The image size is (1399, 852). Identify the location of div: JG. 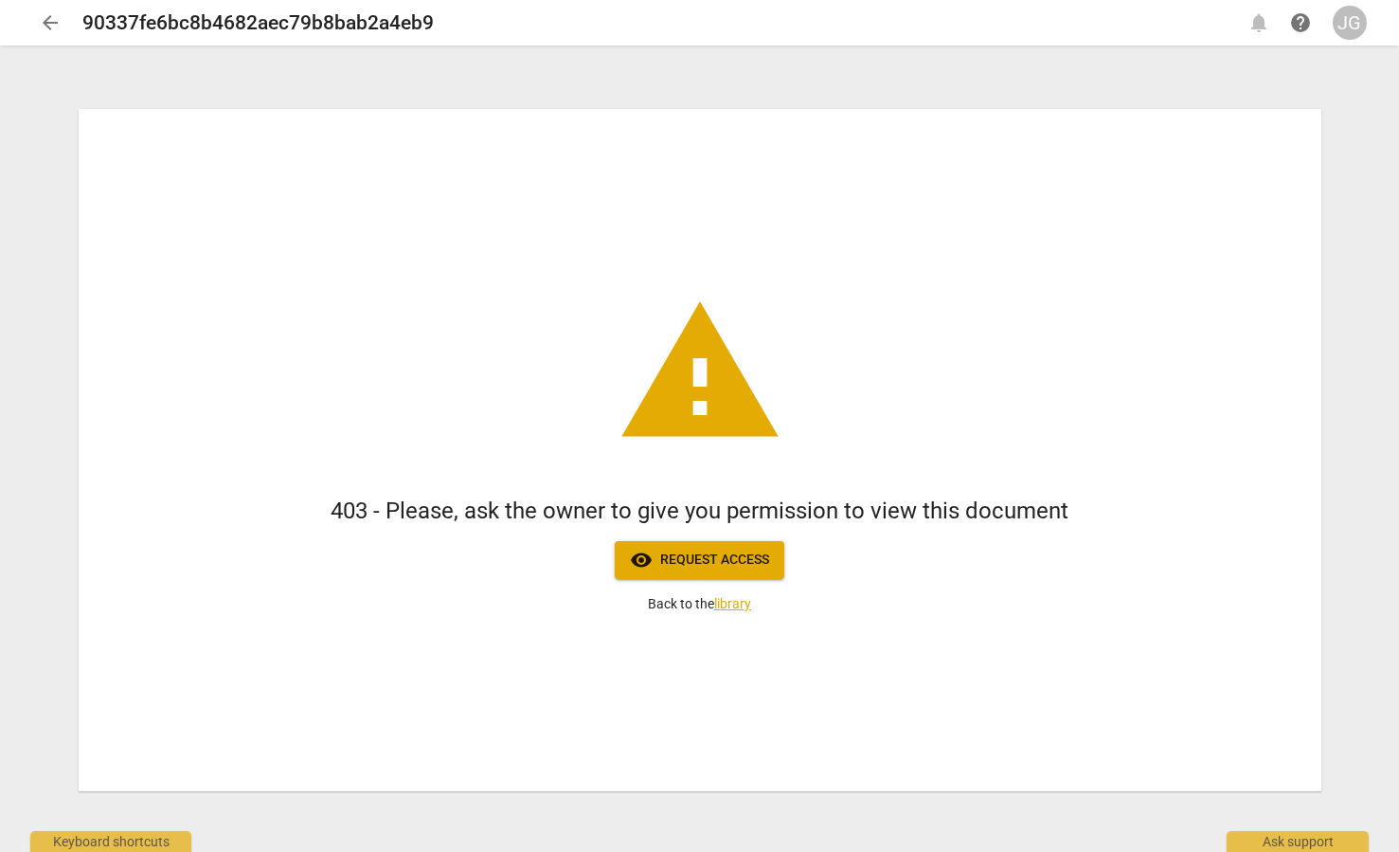
(1350, 23).